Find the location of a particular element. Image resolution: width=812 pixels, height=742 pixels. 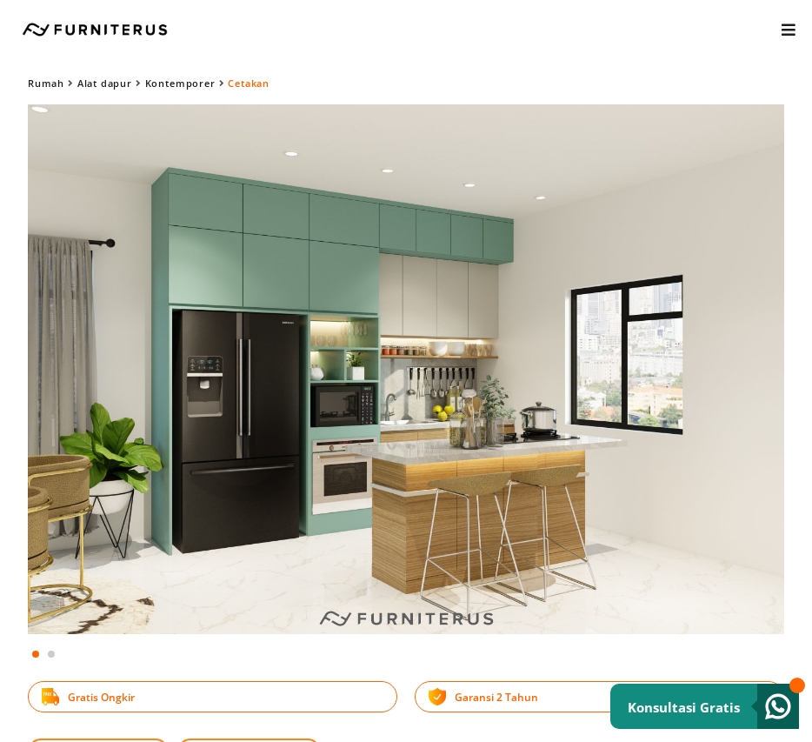

a: Konsultasi Gratis is located at coordinates (704, 706).